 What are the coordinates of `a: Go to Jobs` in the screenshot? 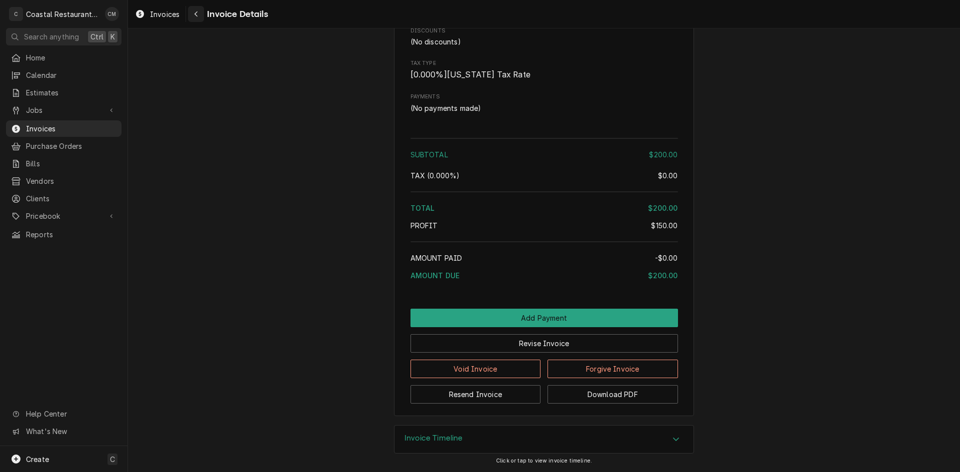 It's located at (63, 110).